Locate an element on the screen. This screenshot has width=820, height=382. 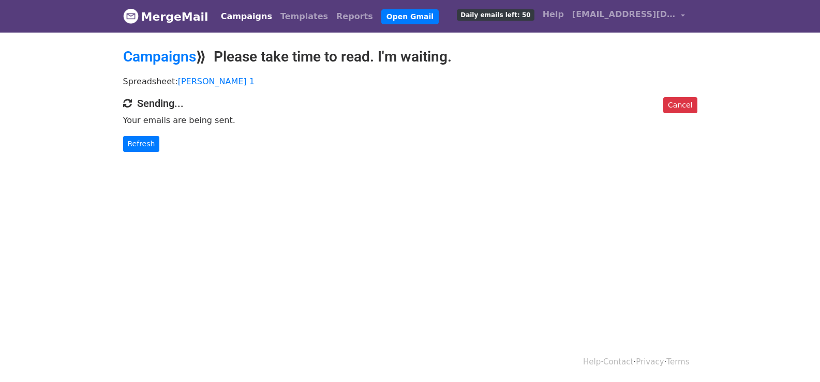
img: MergeMail logo is located at coordinates (131, 16).